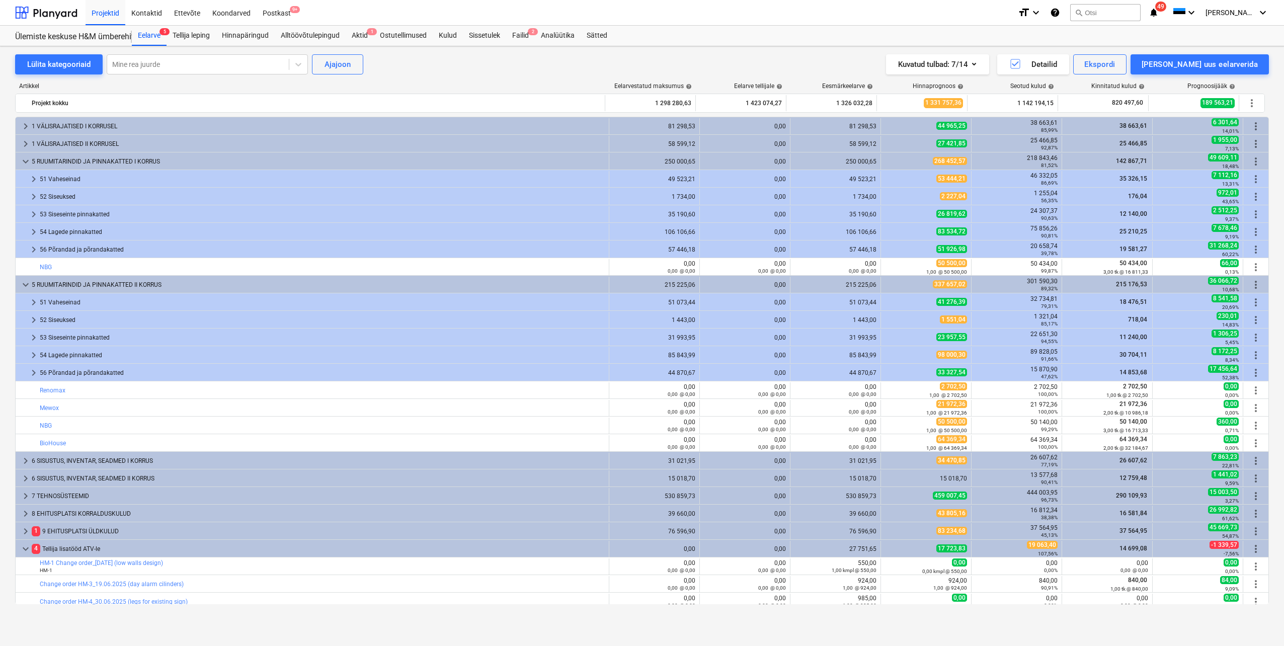 This screenshot has width=1284, height=646. Describe the element at coordinates (114, 602) in the screenshot. I see `a: Change order HM-4_30.06.2025 (legs for existing sign)` at that location.